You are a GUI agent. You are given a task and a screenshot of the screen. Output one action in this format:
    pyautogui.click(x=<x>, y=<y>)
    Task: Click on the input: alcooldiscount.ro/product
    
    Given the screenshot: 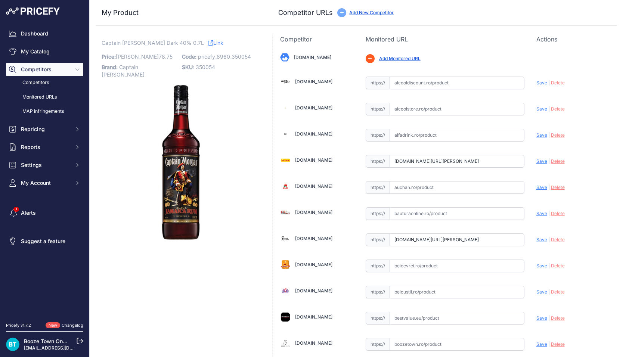 What is the action you would take?
    pyautogui.click(x=457, y=83)
    